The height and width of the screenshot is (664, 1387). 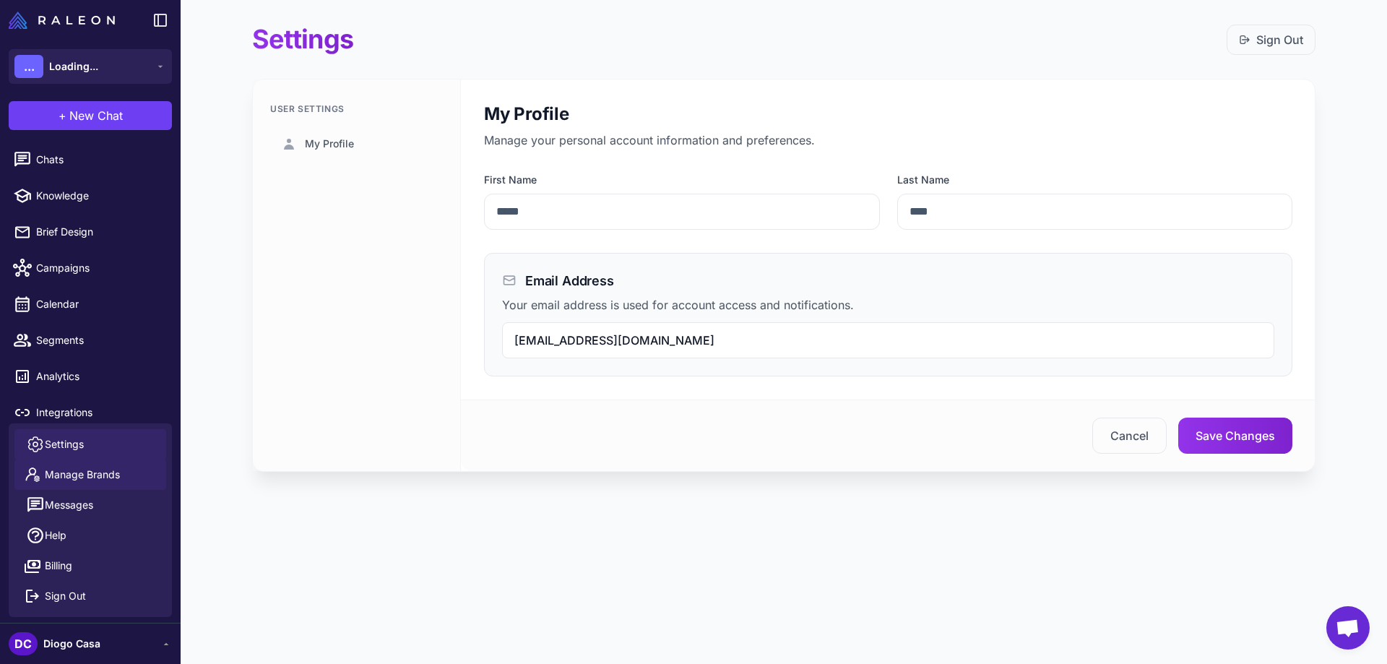 I want to click on a: My Profile, so click(x=356, y=144).